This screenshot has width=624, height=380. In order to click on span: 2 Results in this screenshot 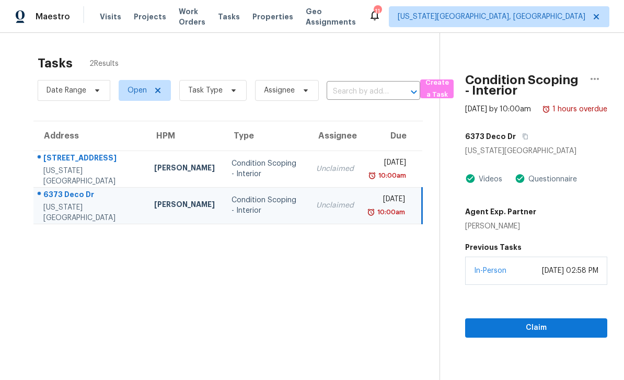, I will do `click(104, 64)`.